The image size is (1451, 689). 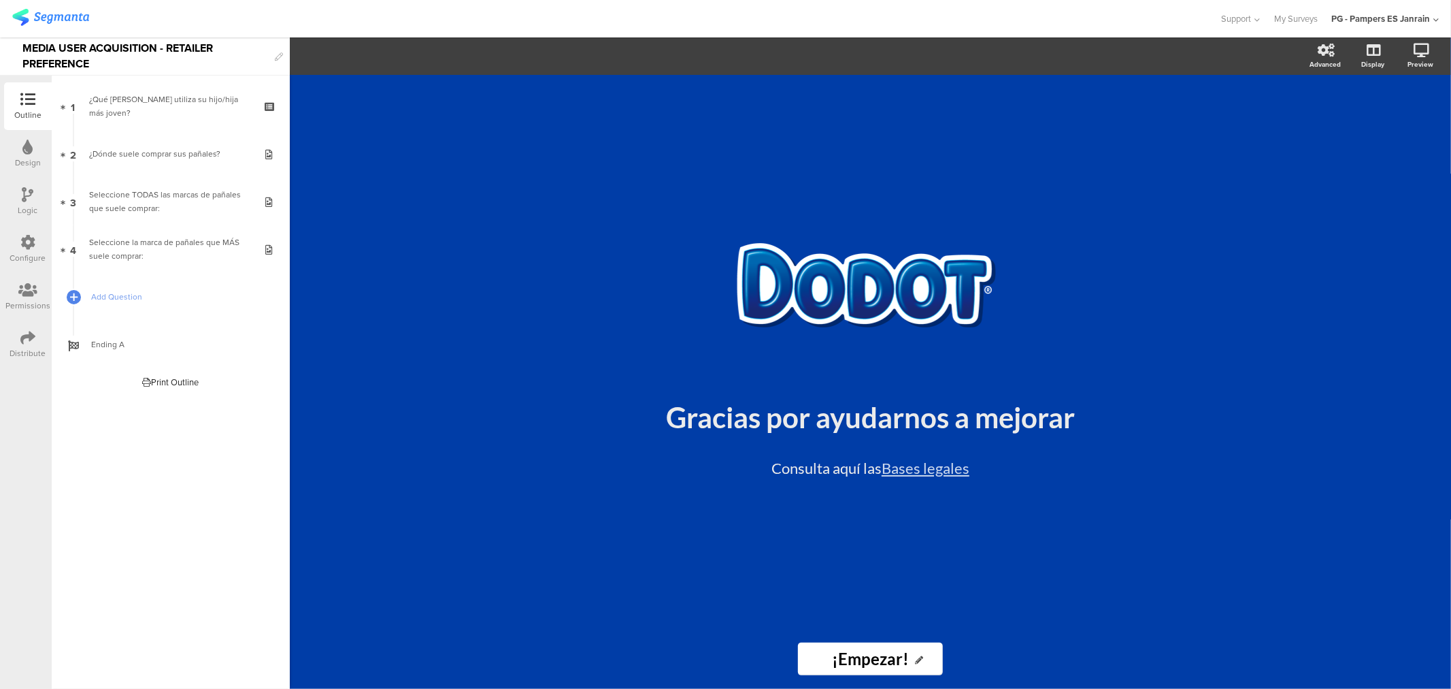 What do you see at coordinates (170, 106) in the screenshot?
I see `div: ¿Qué talla de pañales utiliza su hijo/hija más joven?` at bounding box center [170, 106].